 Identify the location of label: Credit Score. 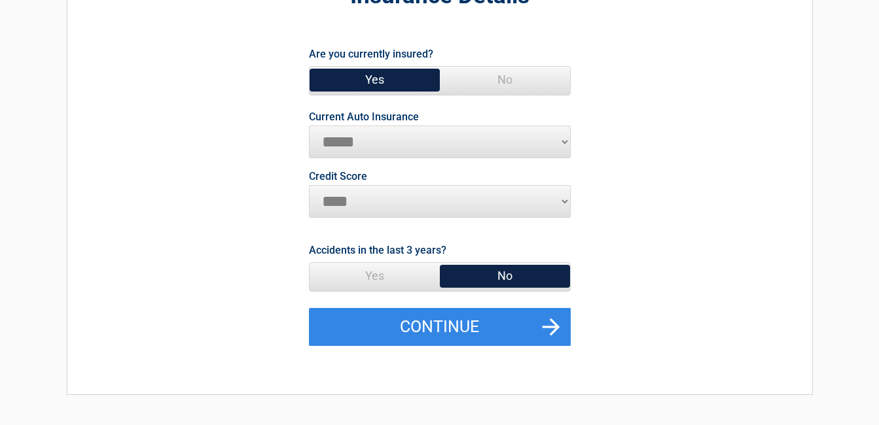
(338, 177).